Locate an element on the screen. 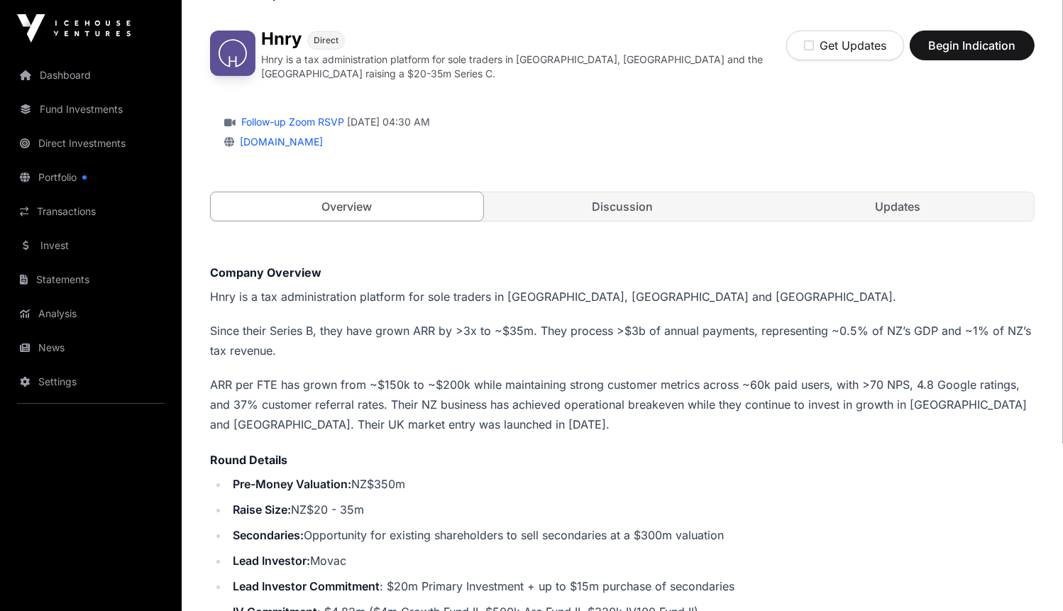  a: Overview is located at coordinates (347, 207).